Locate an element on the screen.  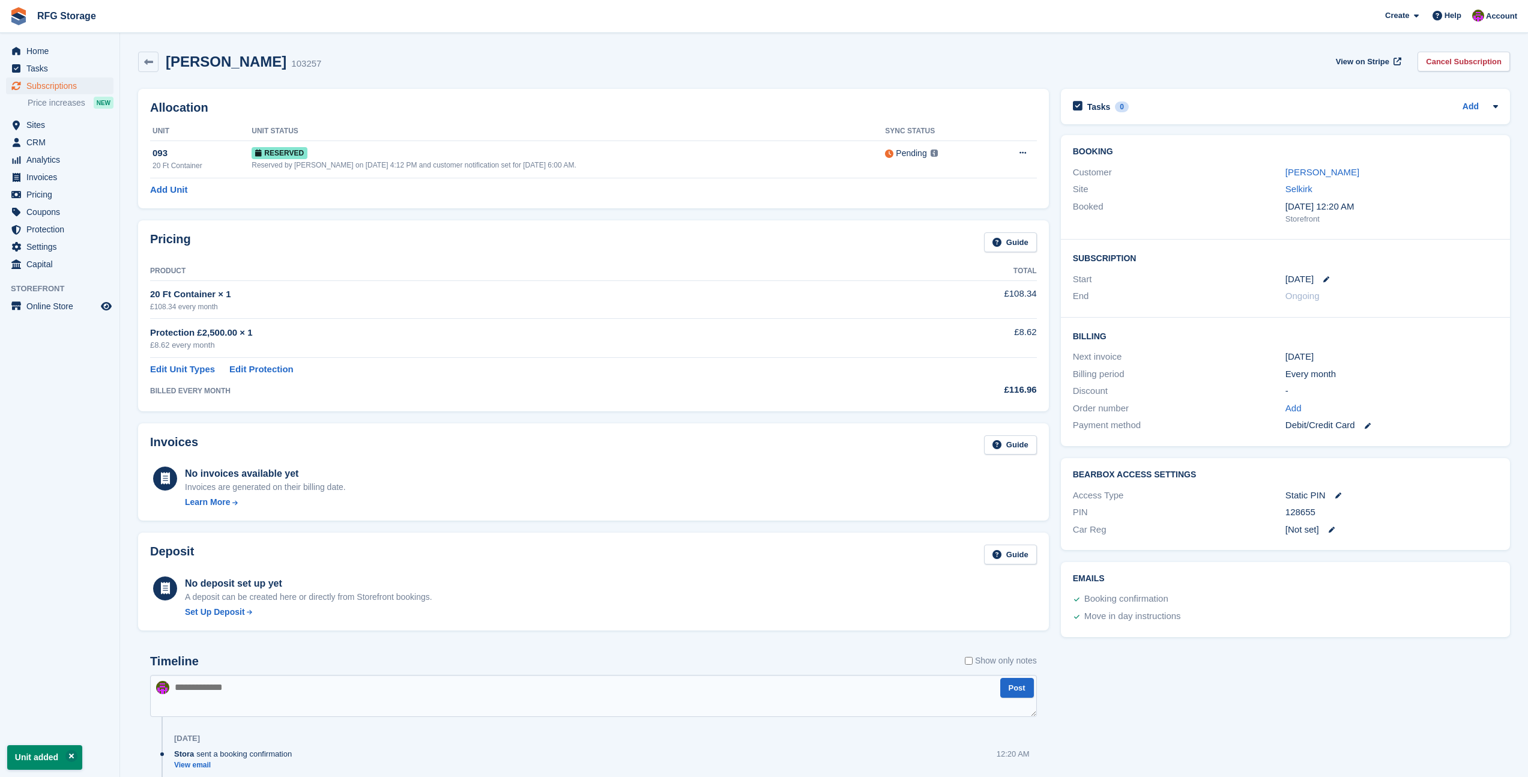
a: Cancel Subscription is located at coordinates (1464, 61).